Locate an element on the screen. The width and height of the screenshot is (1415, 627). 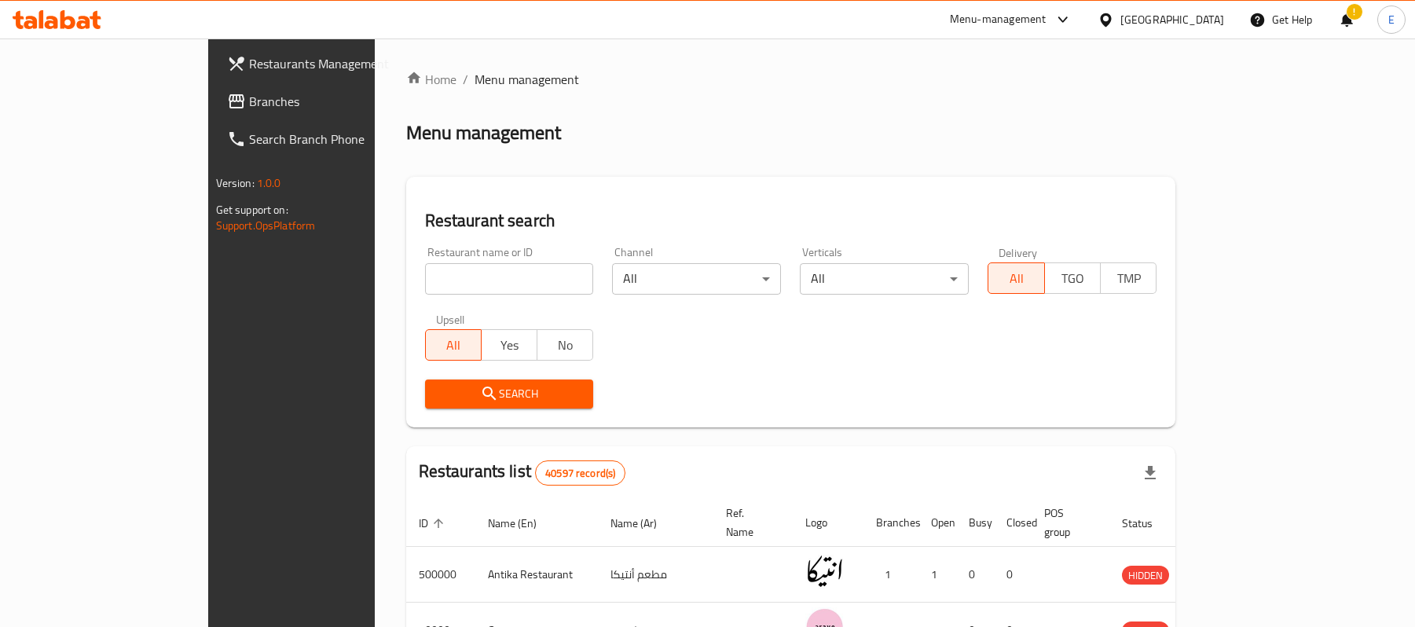
span: Get support on: is located at coordinates (252, 210).